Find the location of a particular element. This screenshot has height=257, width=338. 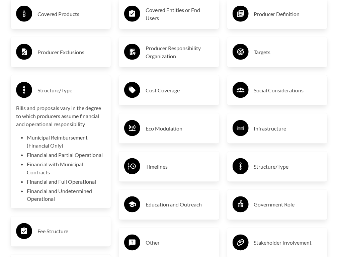

h3: Government Role is located at coordinates (288, 205).